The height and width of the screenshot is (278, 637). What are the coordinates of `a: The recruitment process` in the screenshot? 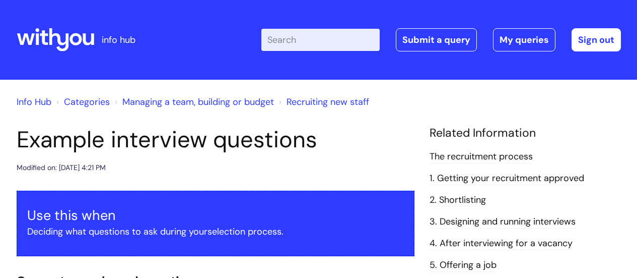 It's located at (481, 157).